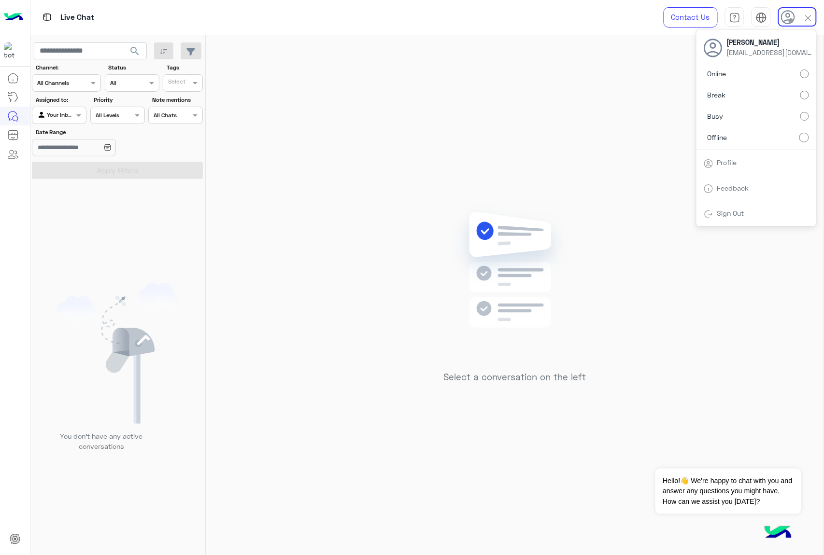 The height and width of the screenshot is (555, 824). Describe the element at coordinates (177, 100) in the screenshot. I see `label: Note mentions` at that location.